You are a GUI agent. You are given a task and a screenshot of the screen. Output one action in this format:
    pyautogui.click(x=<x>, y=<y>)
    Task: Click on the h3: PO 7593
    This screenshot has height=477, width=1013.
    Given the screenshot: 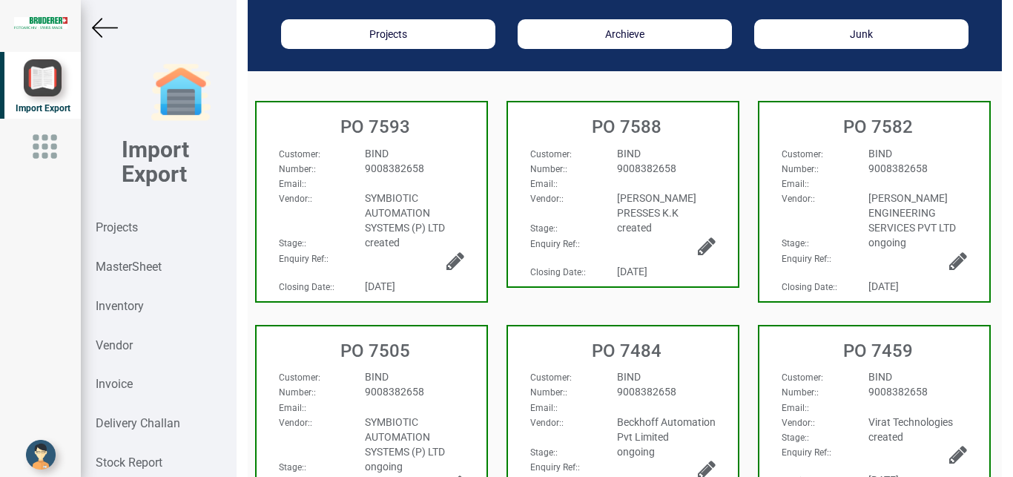 What is the action you would take?
    pyautogui.click(x=375, y=127)
    